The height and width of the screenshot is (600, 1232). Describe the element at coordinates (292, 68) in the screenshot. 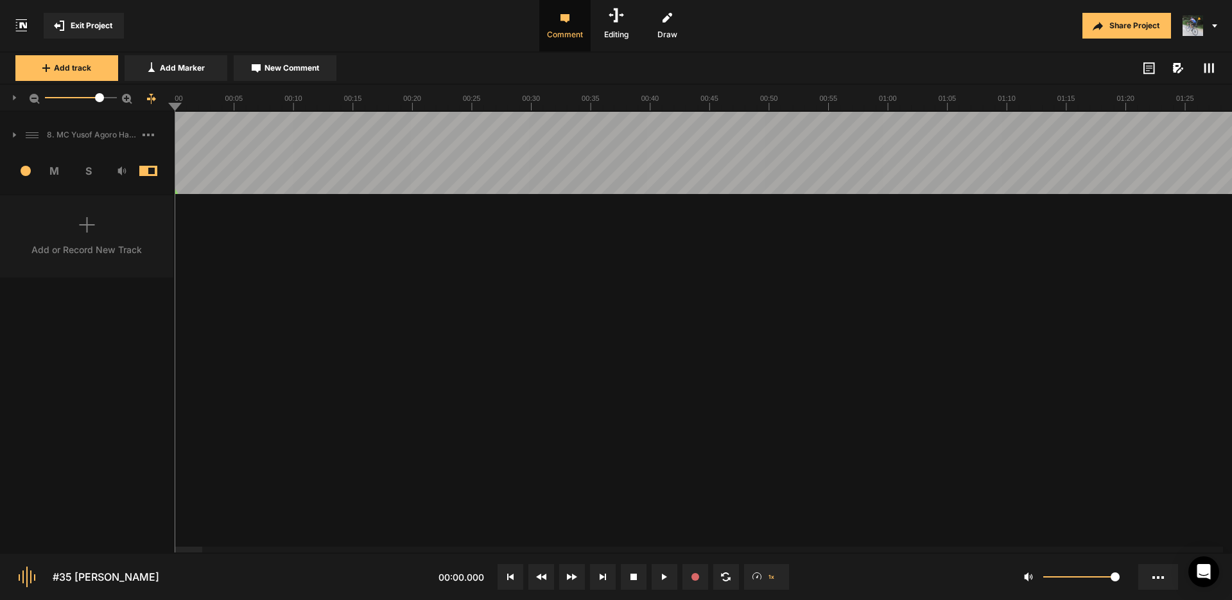

I see `span: New Comment` at that location.